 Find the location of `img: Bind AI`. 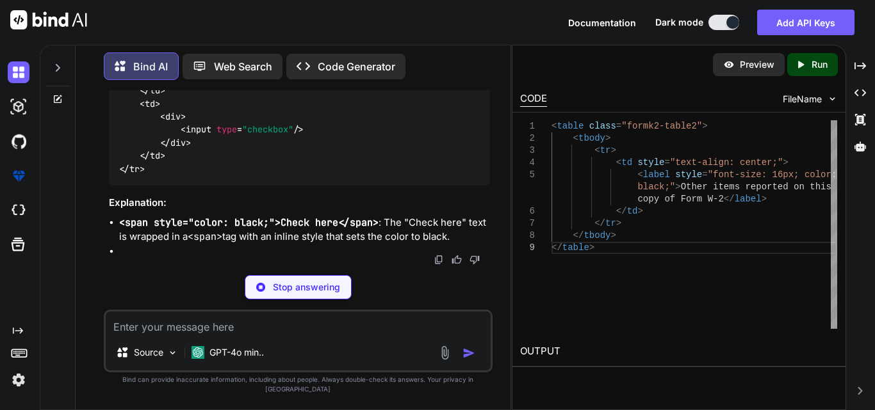

img: Bind AI is located at coordinates (49, 20).